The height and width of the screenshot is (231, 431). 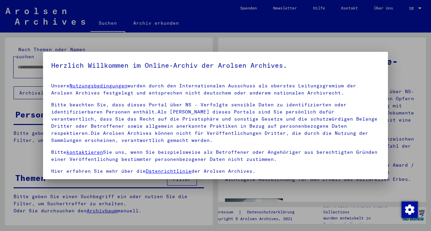 What do you see at coordinates (409, 210) in the screenshot?
I see `img: Zustimmung ändern` at bounding box center [409, 210].